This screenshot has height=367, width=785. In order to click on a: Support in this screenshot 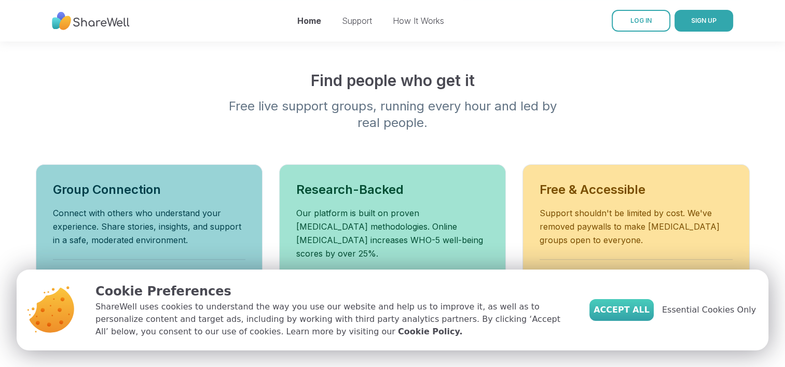, I will do `click(357, 21)`.